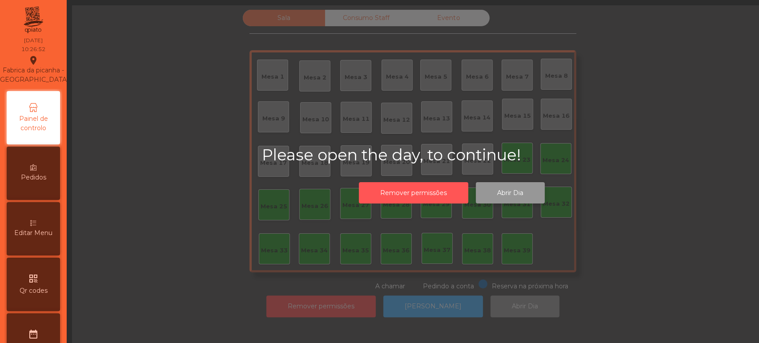 Image resolution: width=759 pixels, height=343 pixels. Describe the element at coordinates (33, 233) in the screenshot. I see `span: Editar Menu` at that location.